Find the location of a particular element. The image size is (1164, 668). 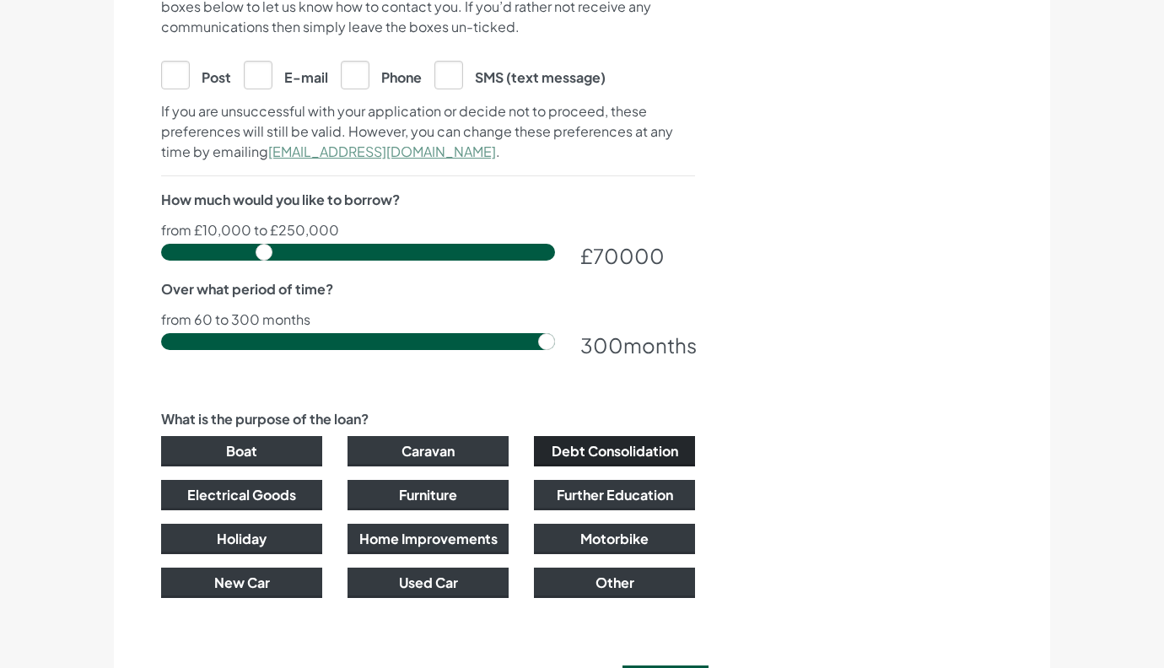

label: SMS (text message) is located at coordinates (520, 74).